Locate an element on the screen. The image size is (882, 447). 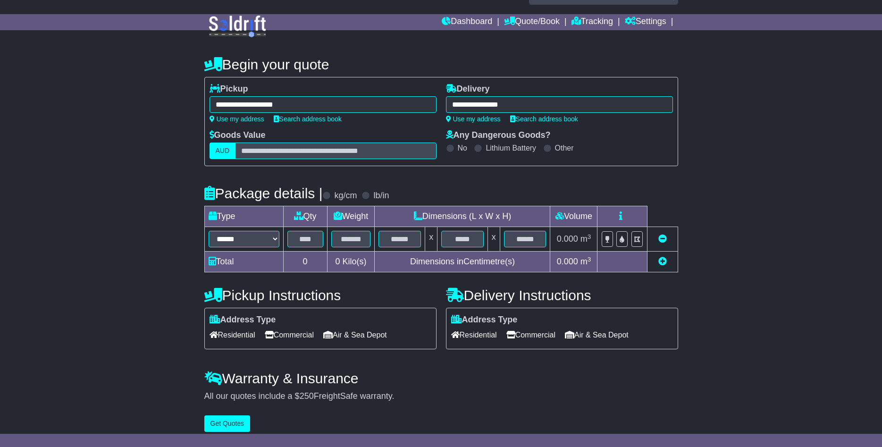
label: lb/in is located at coordinates (381, 196).